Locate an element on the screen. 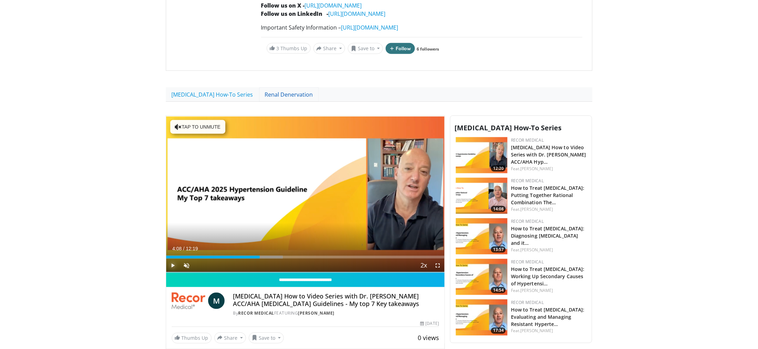 The width and height of the screenshot is (758, 349). span: 17:34 is located at coordinates (498, 331).